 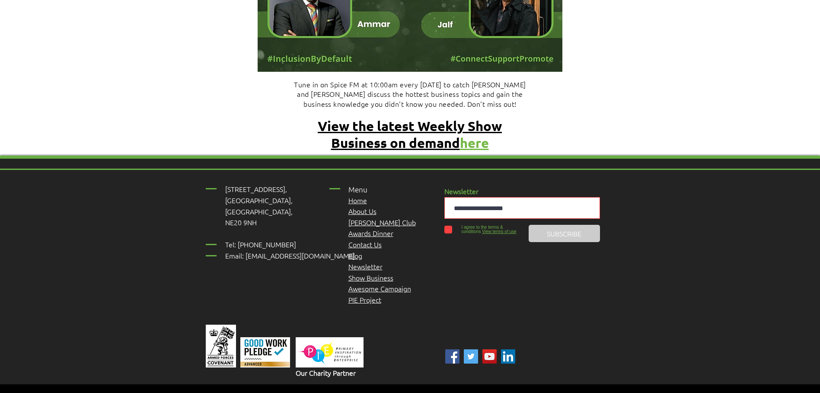 What do you see at coordinates (474, 143) in the screenshot?
I see `span: here` at bounding box center [474, 143].